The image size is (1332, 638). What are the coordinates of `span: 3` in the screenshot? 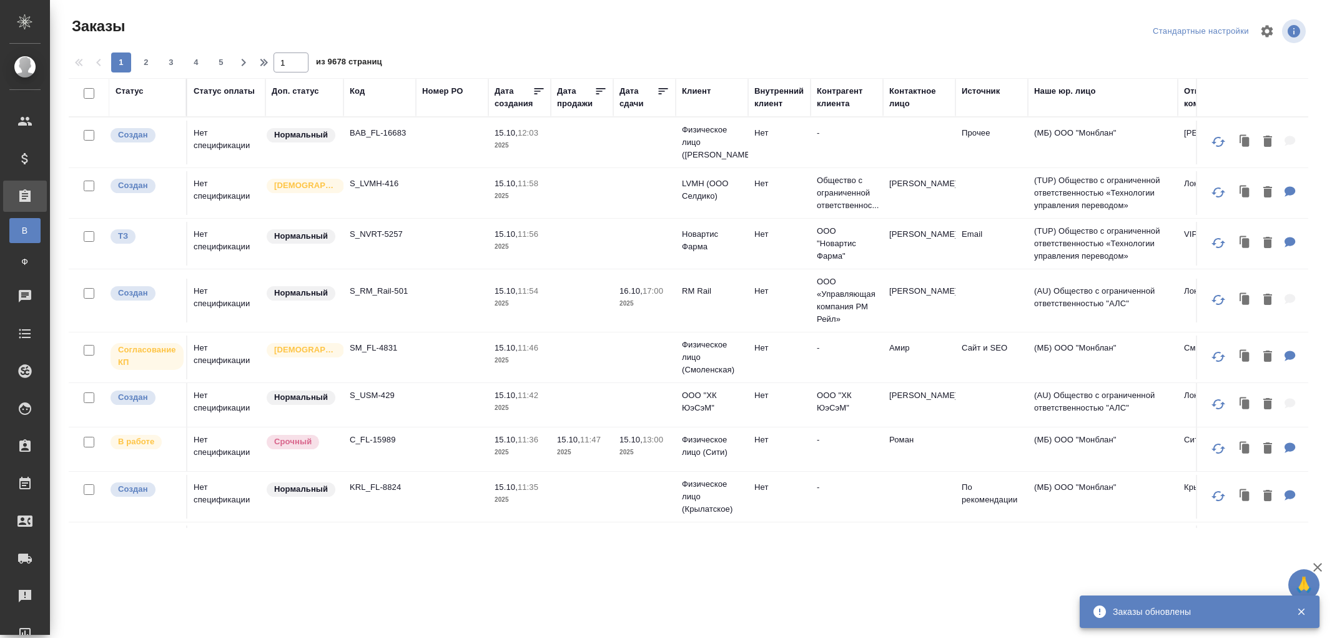 It's located at (171, 62).